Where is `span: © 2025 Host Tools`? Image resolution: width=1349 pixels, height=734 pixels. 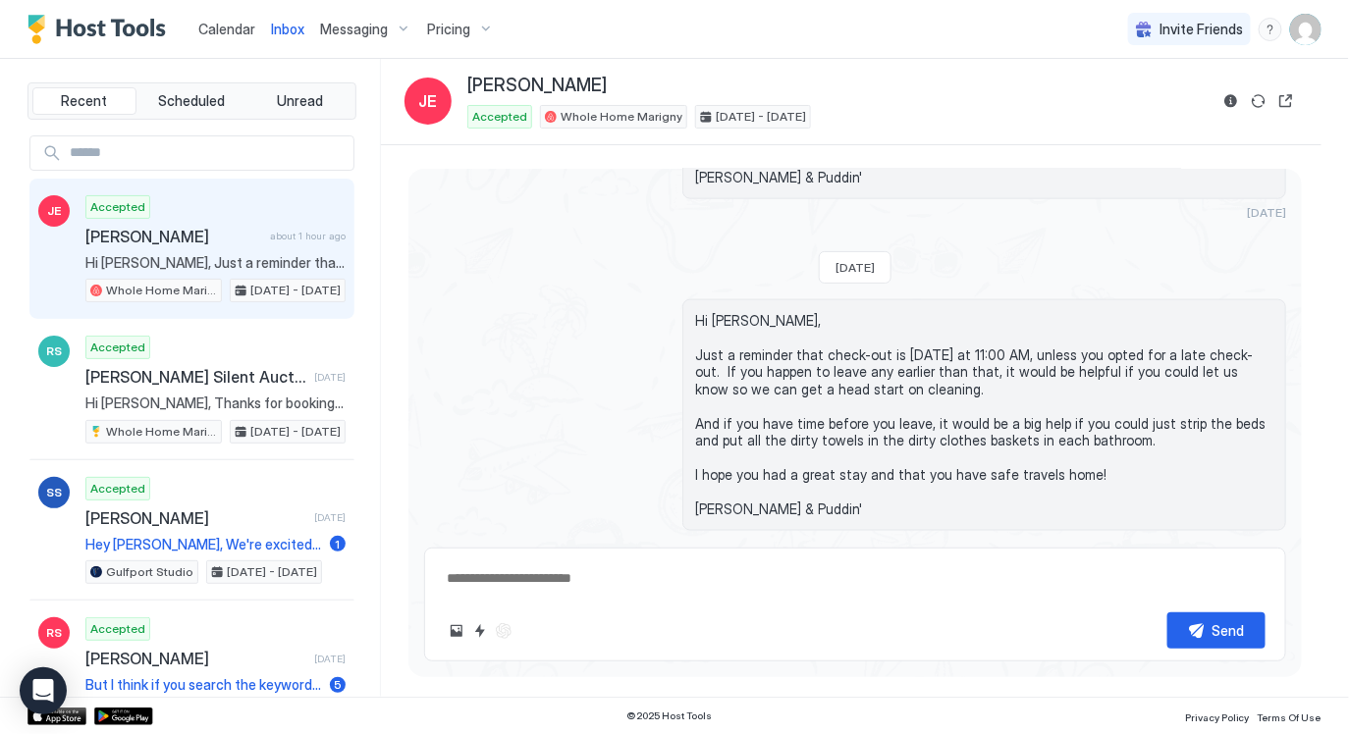
span: © 2025 Host Tools is located at coordinates (669, 716).